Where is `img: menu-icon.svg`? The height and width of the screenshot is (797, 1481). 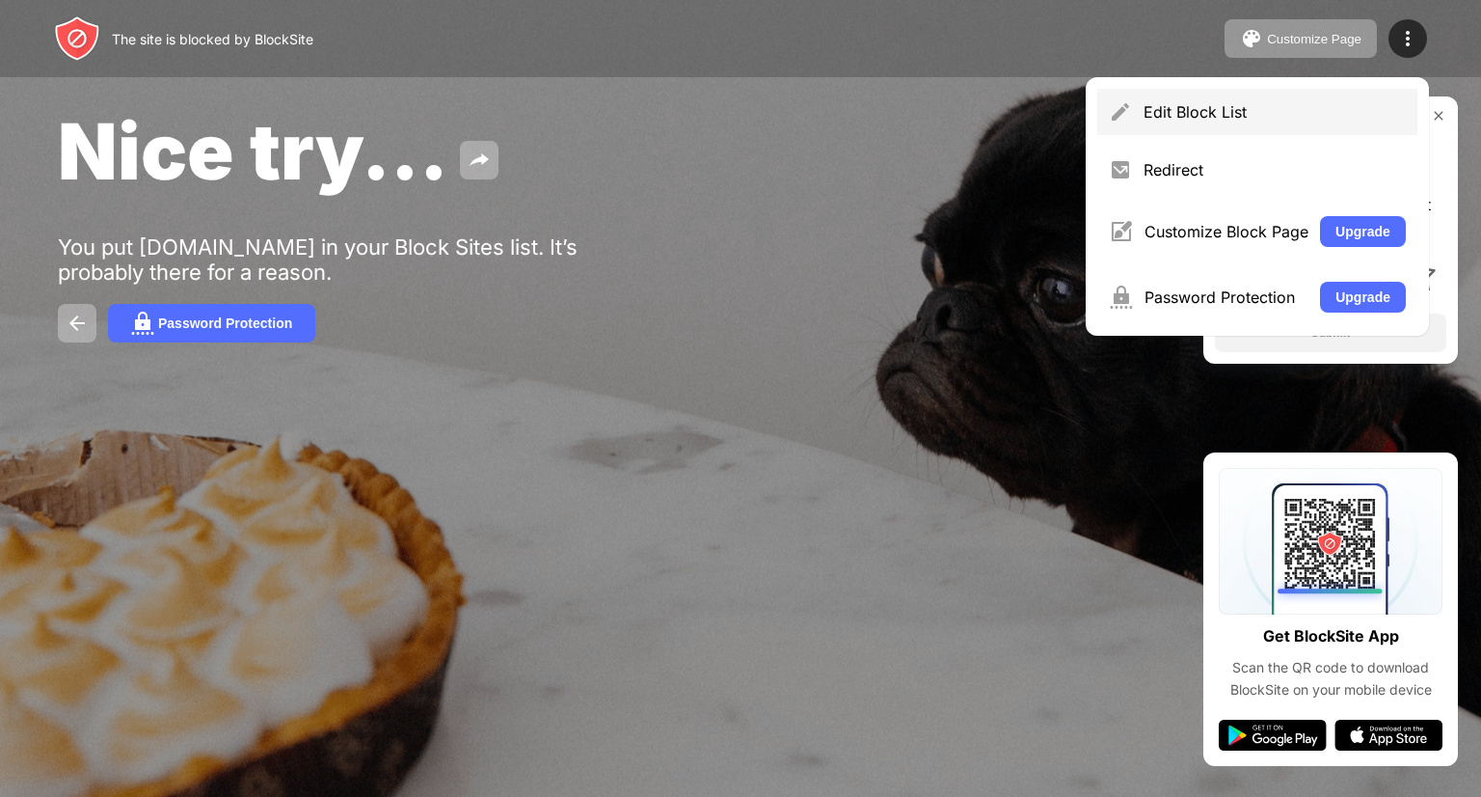
img: menu-icon.svg is located at coordinates (1408, 39).